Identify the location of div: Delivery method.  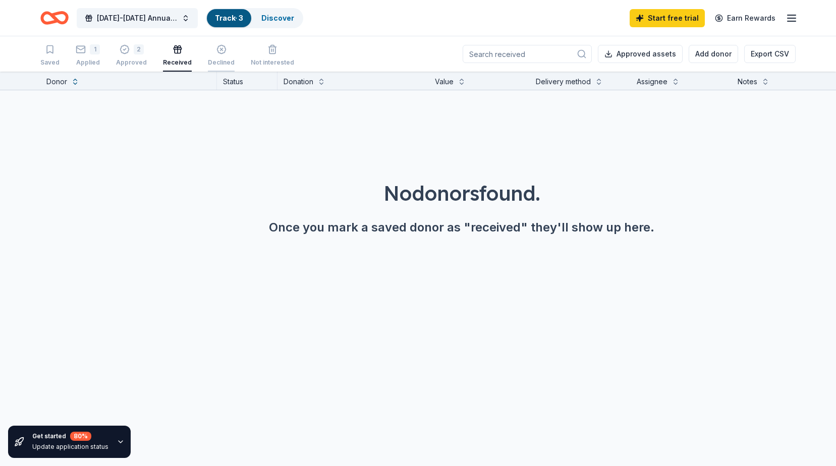
(563, 82).